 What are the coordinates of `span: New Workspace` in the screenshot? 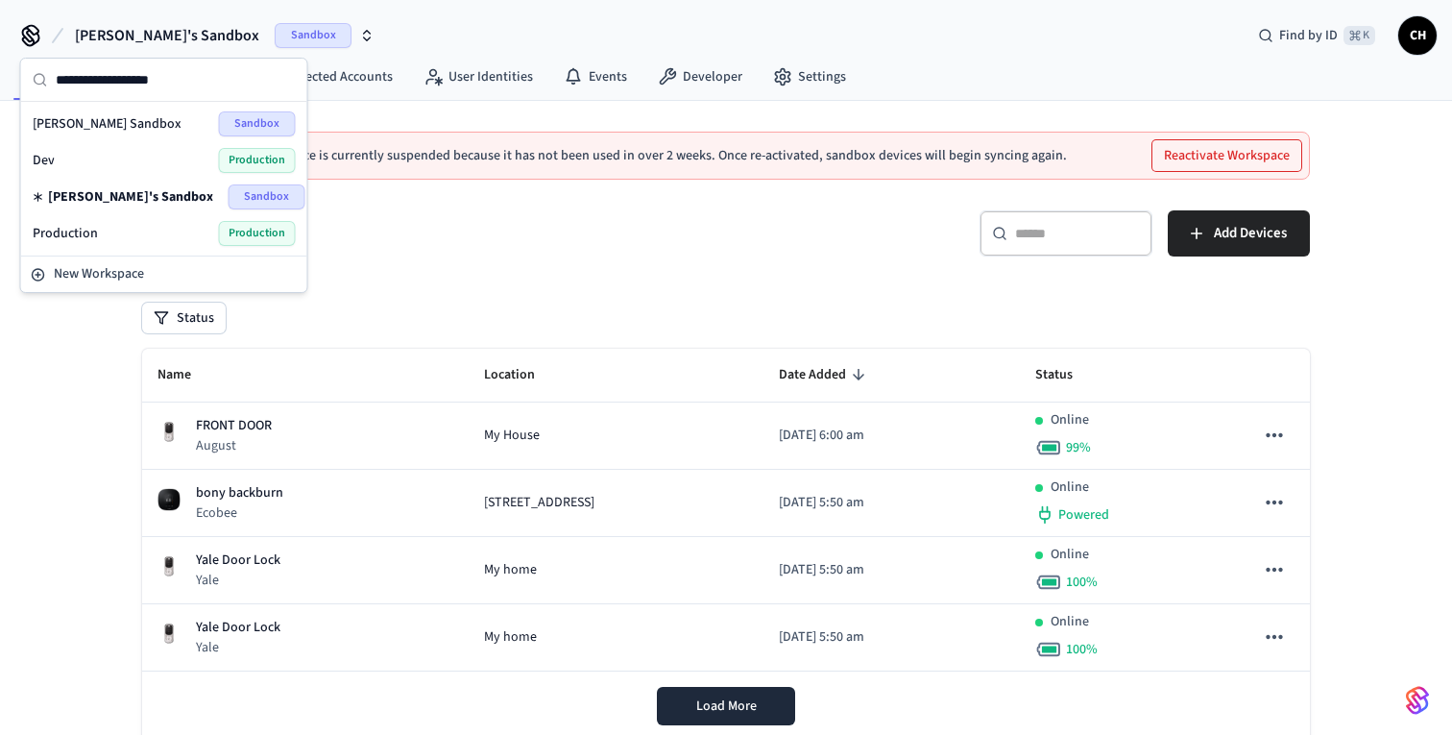 It's located at (99, 274).